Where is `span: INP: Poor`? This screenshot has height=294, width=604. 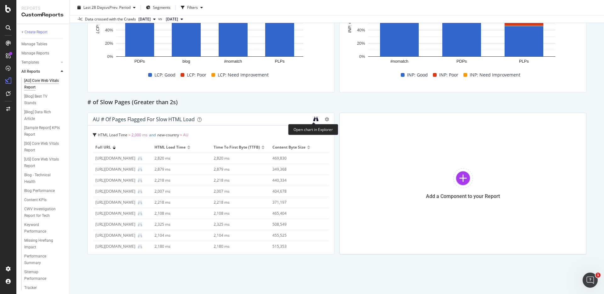 span: INP: Poor is located at coordinates (448, 75).